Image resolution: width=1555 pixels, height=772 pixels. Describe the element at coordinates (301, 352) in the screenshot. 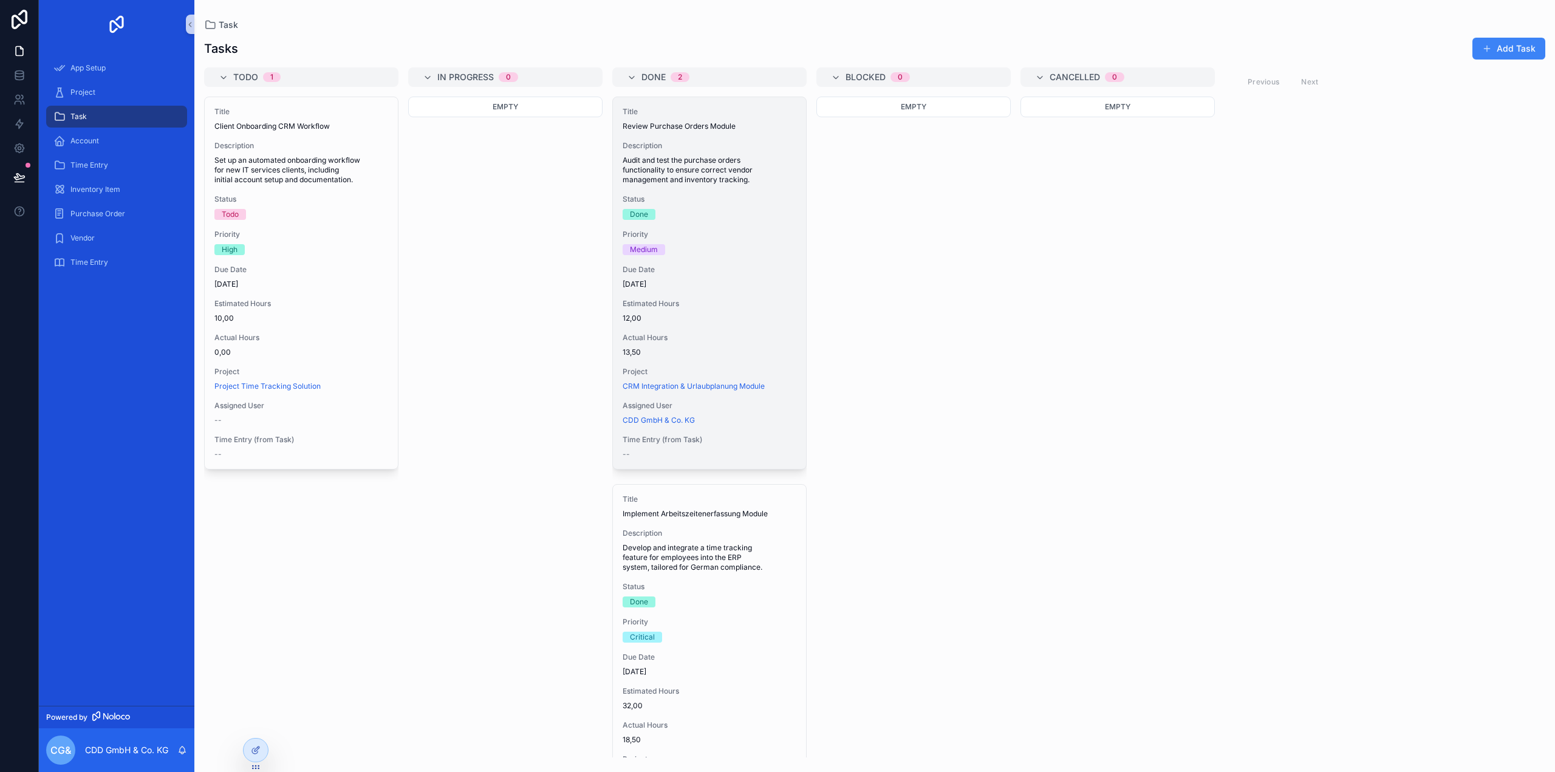

I see `span: 0,00` at that location.